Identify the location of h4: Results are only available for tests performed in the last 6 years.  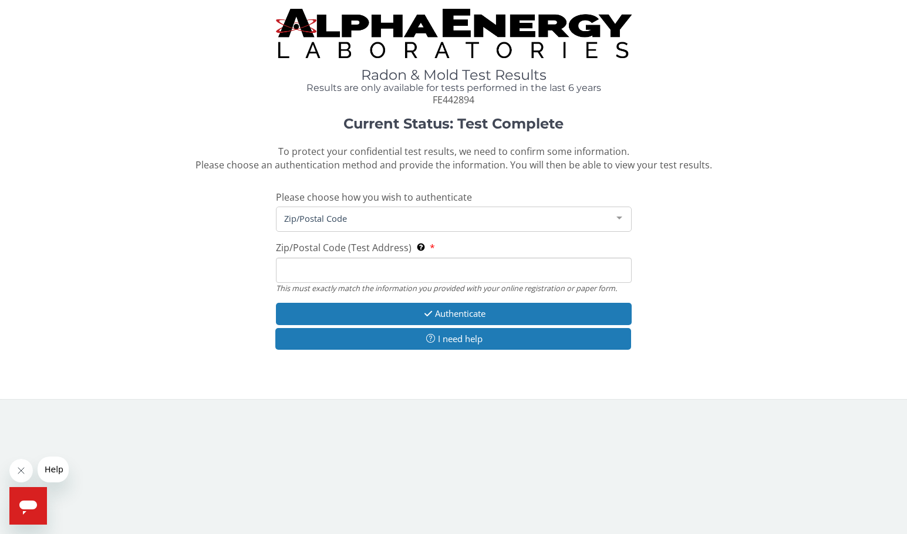
(454, 88).